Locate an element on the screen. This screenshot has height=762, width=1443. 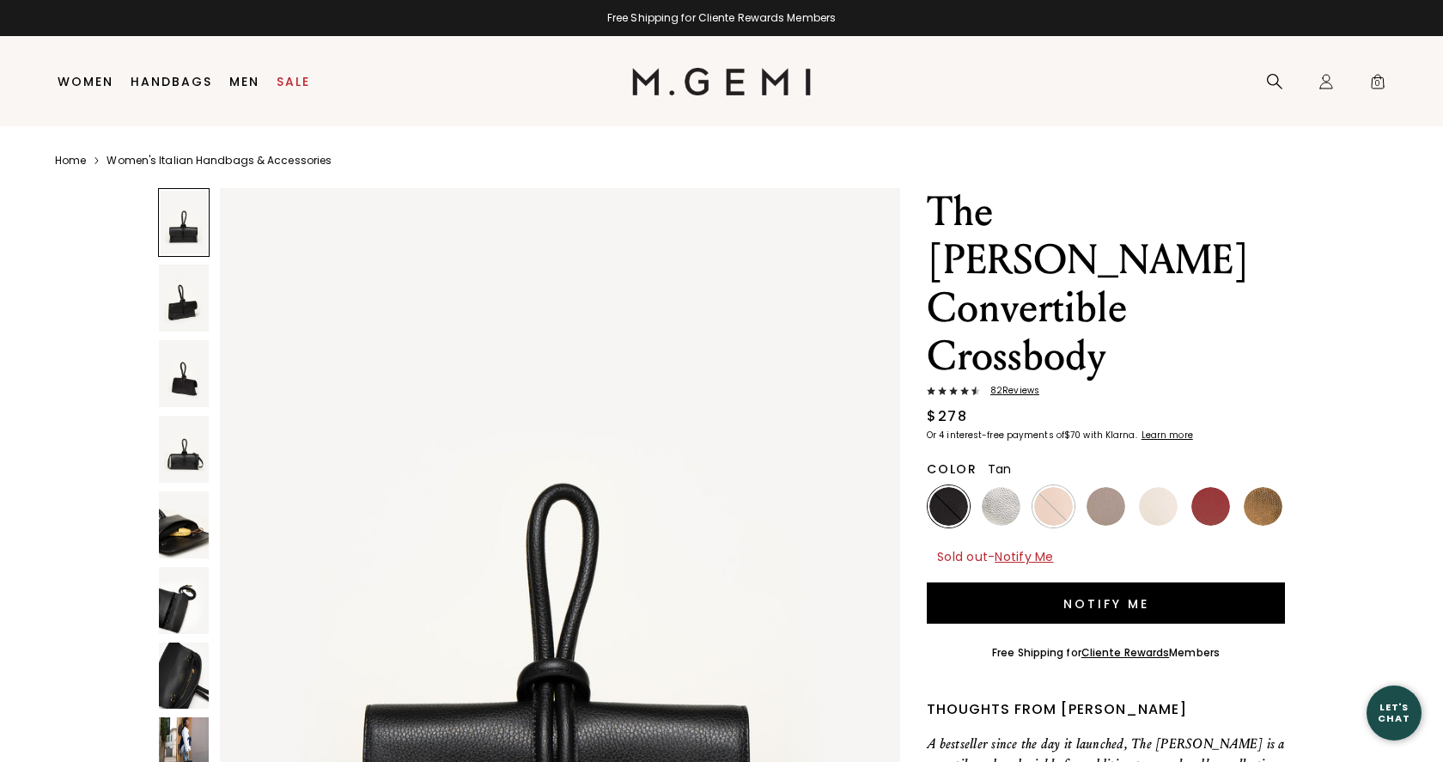
a: Sale is located at coordinates (293, 82).